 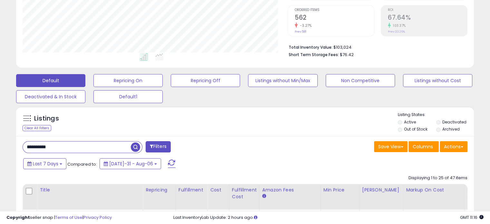 I want to click on span: $76.42, so click(x=347, y=54).